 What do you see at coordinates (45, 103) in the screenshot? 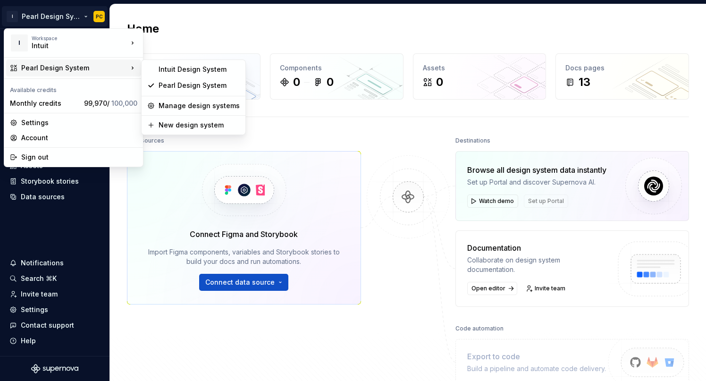
I see `div: Monthly credits` at bounding box center [45, 103].